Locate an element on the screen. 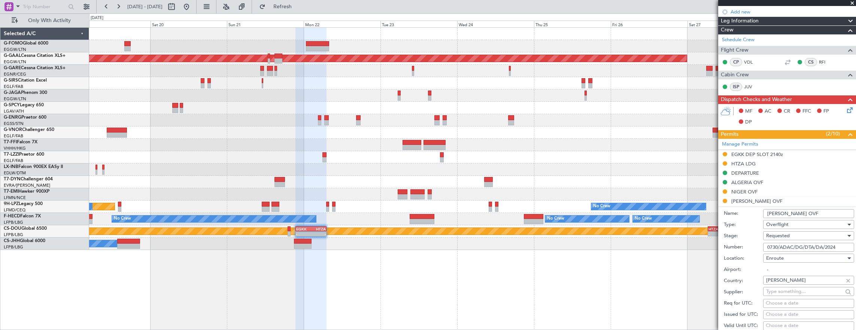 The height and width of the screenshot is (330, 856). label: Type: is located at coordinates (743, 225).